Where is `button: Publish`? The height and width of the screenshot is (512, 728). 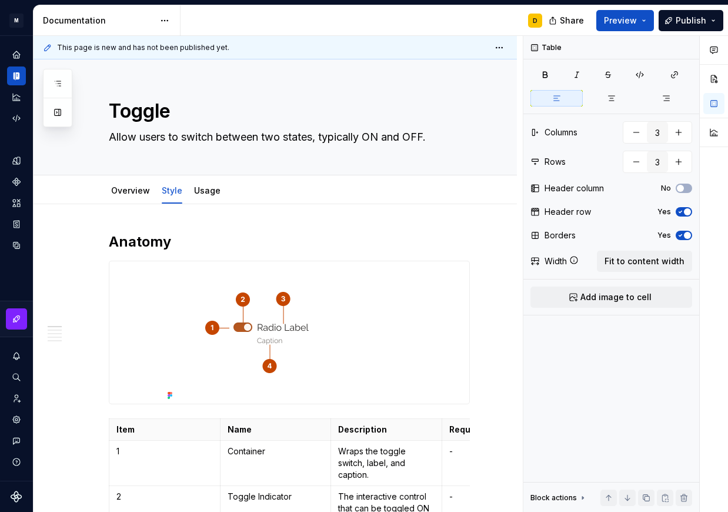 button: Publish is located at coordinates (691, 21).